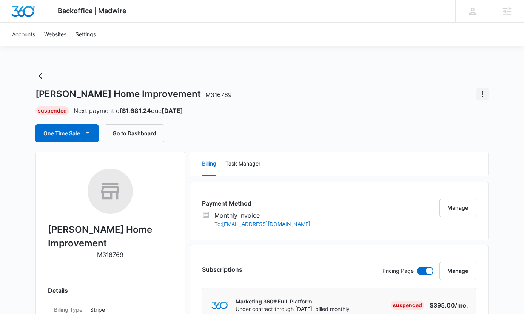 The height and width of the screenshot is (314, 524). Describe the element at coordinates (42, 76) in the screenshot. I see `button: Back` at that location.